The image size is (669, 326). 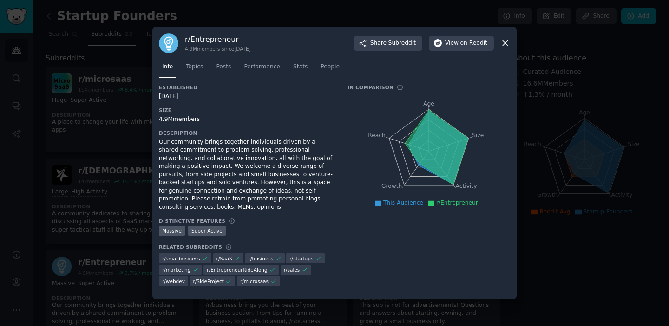 What do you see at coordinates (237, 270) in the screenshot?
I see `span: r/ EntrepreneurRideAlong` at bounding box center [237, 270].